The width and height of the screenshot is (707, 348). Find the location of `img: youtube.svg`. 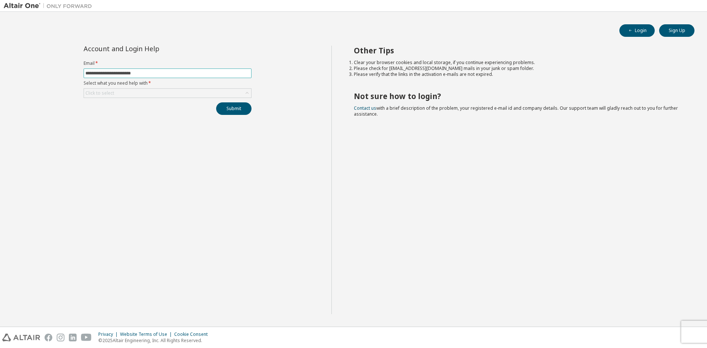

img: youtube.svg is located at coordinates (86, 337).